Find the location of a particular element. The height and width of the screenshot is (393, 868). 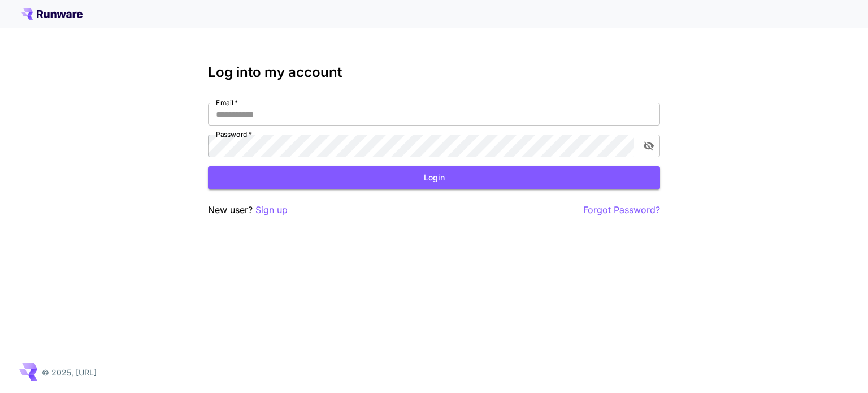

p: Forgot Password? is located at coordinates (622, 210).